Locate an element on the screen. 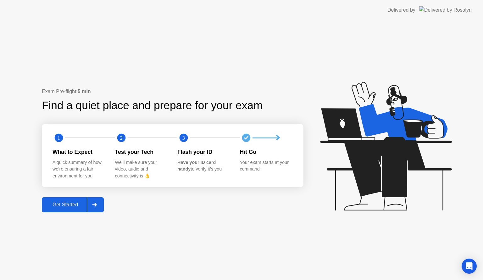 This screenshot has height=280, width=483. text: 2 is located at coordinates (121, 138).